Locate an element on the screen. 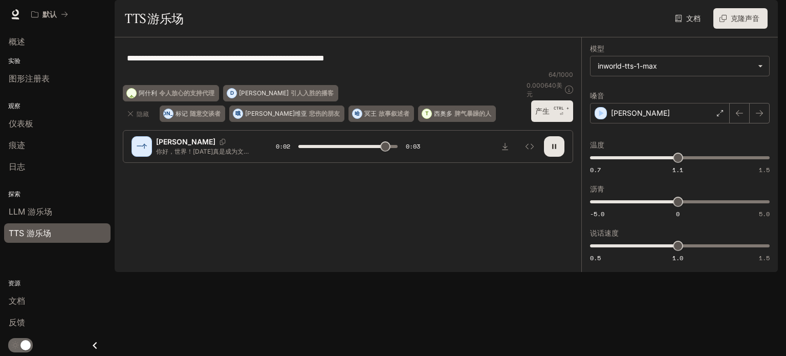  font: 0.5 is located at coordinates (595, 257).